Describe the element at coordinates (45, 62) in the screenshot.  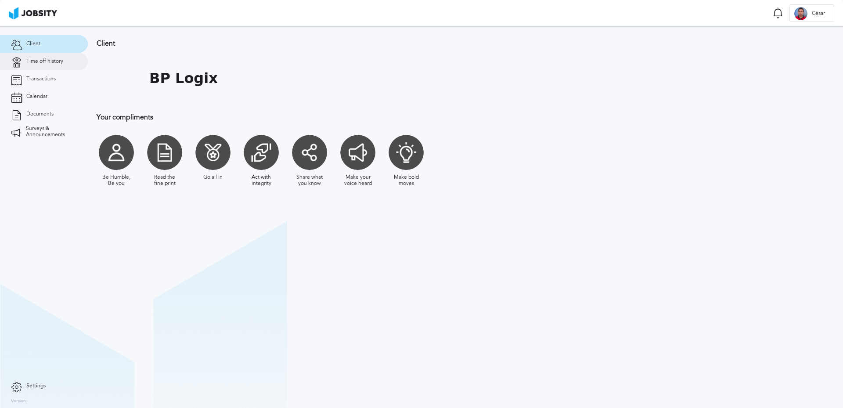
I see `span: Time off history` at that location.